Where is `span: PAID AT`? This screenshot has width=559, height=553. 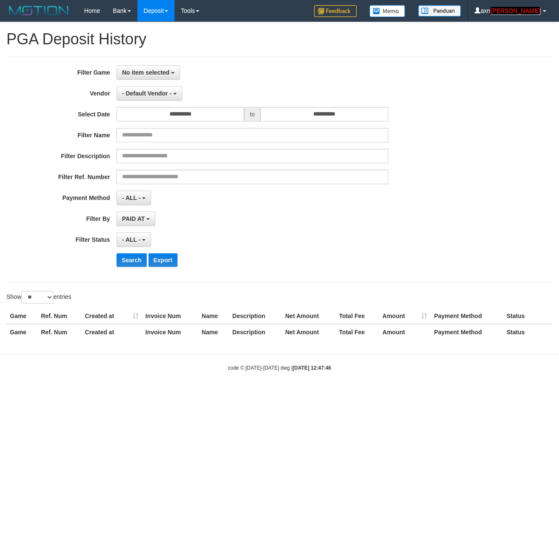
span: PAID AT is located at coordinates (133, 219).